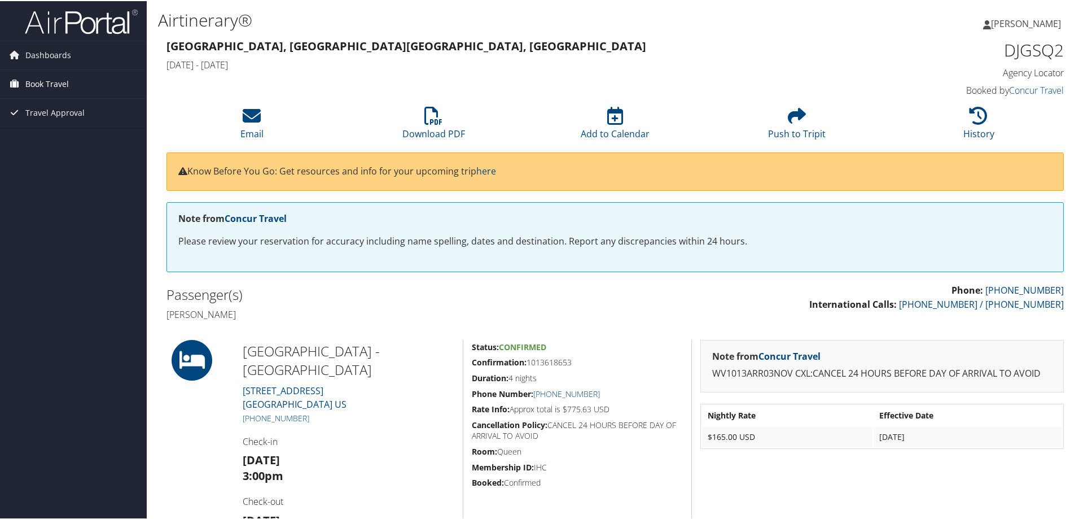 Image resolution: width=1079 pixels, height=519 pixels. Describe the element at coordinates (503, 466) in the screenshot. I see `strong: Membership ID:` at that location.